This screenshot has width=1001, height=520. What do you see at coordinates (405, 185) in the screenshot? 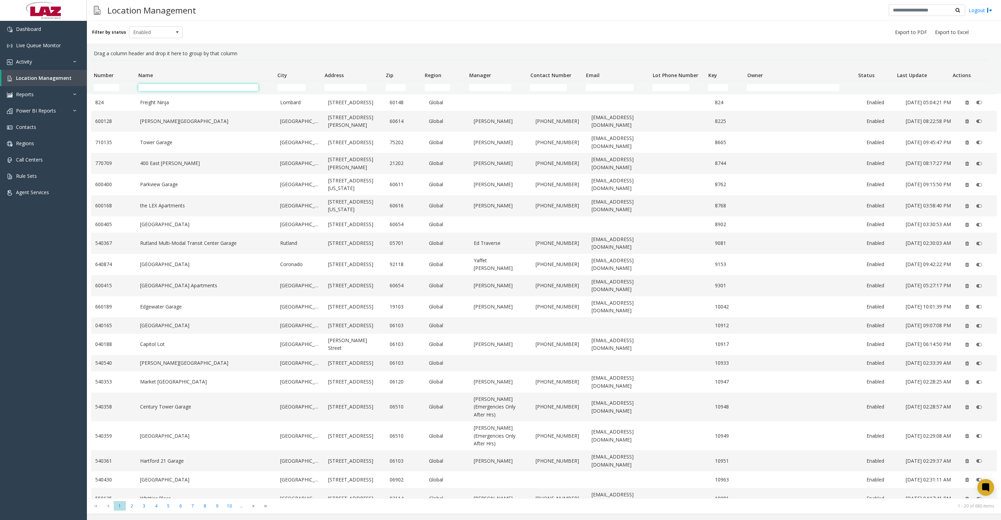
I see `a: 60611` at bounding box center [405, 185].